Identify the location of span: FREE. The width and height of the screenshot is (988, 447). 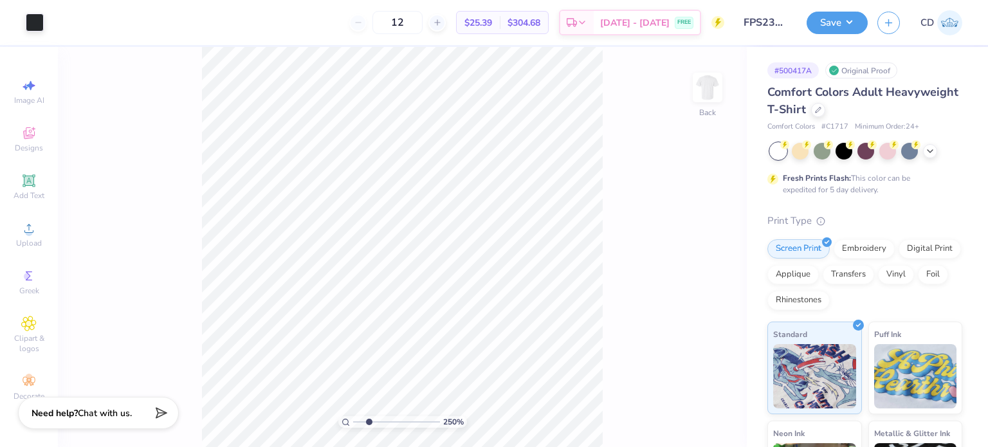
(684, 23).